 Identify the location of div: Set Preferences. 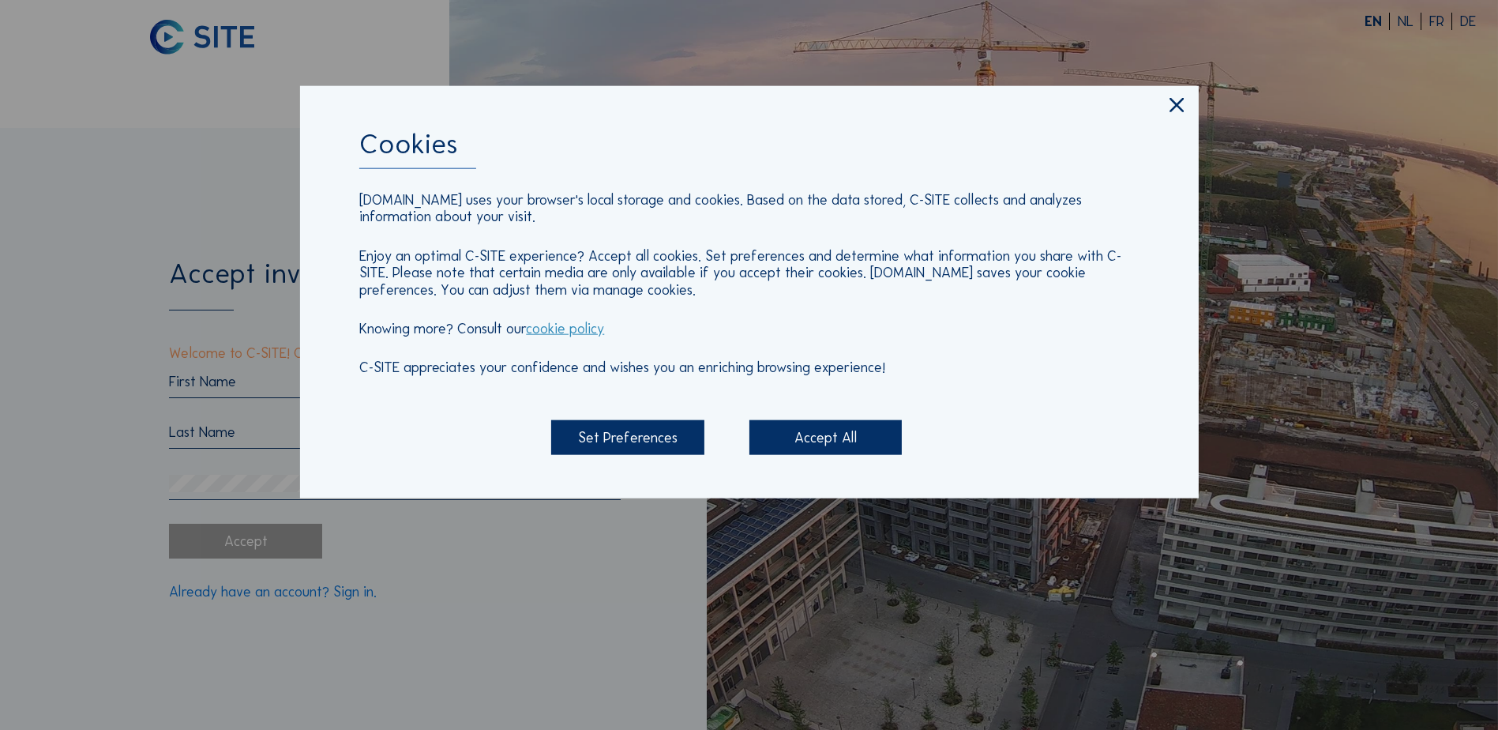
(627, 437).